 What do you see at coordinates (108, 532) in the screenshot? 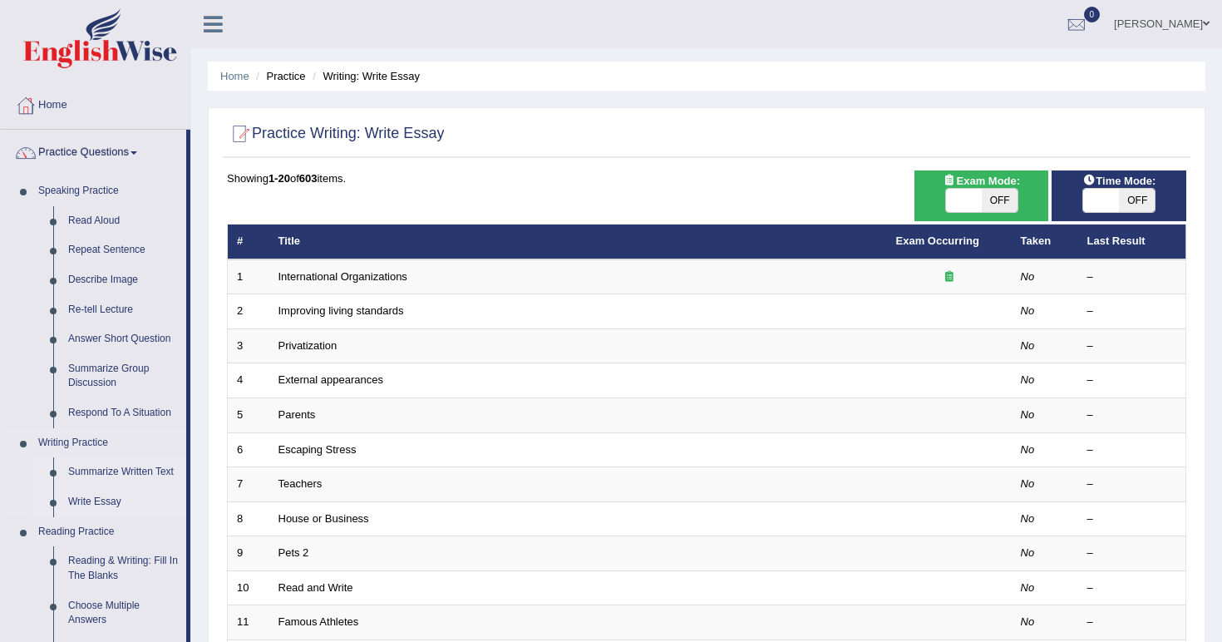
I see `a: Reading Practice` at bounding box center [108, 532].